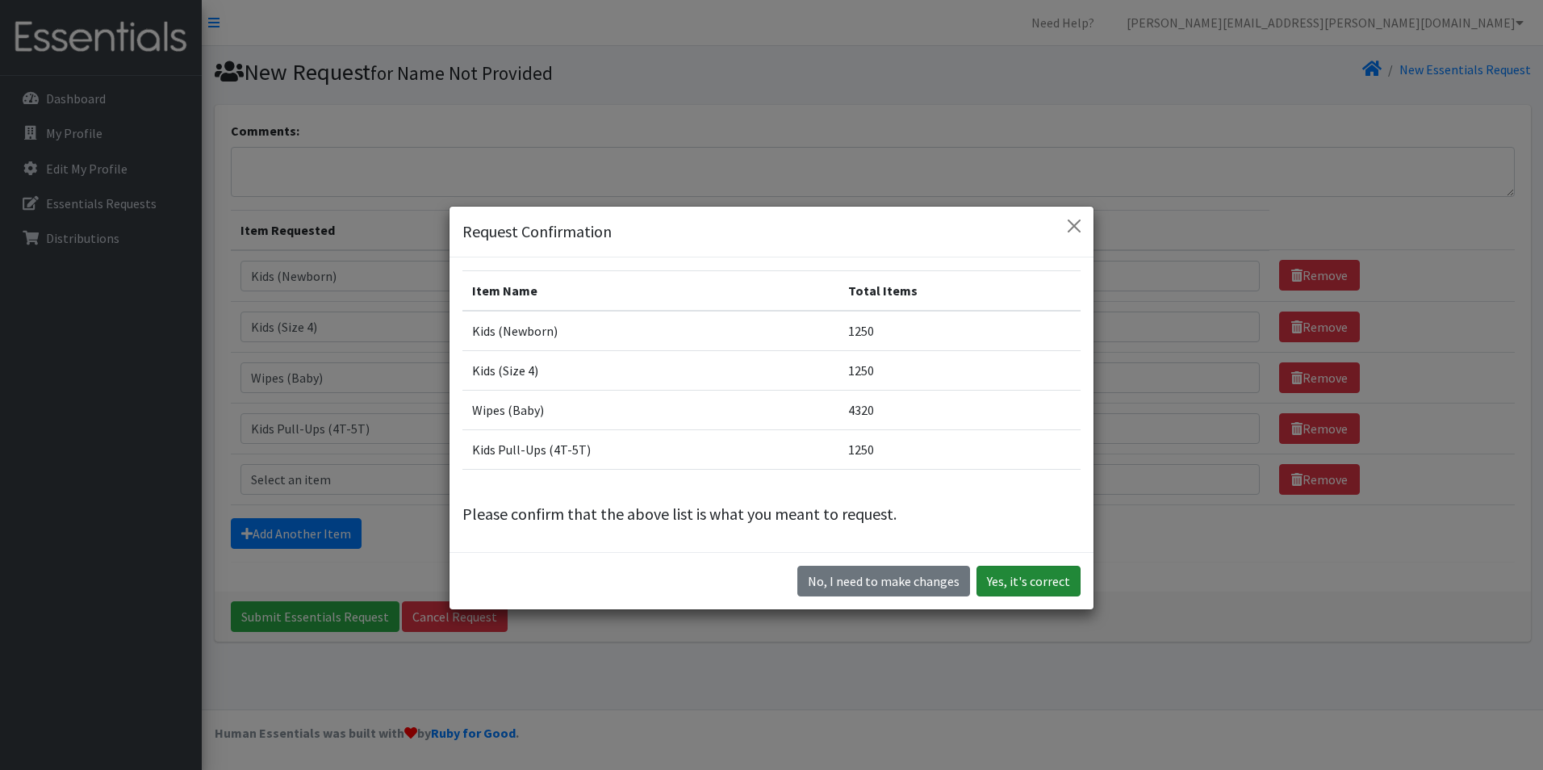 The image size is (1543, 770). Describe the element at coordinates (771, 514) in the screenshot. I see `p: Please confirm that the above list is what you meant to request.` at that location.